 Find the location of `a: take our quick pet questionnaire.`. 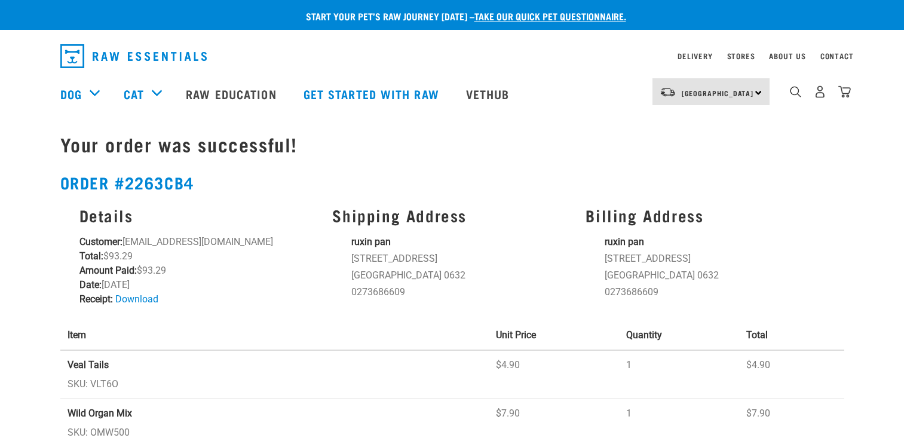

a: take our quick pet questionnaire. is located at coordinates (551, 16).